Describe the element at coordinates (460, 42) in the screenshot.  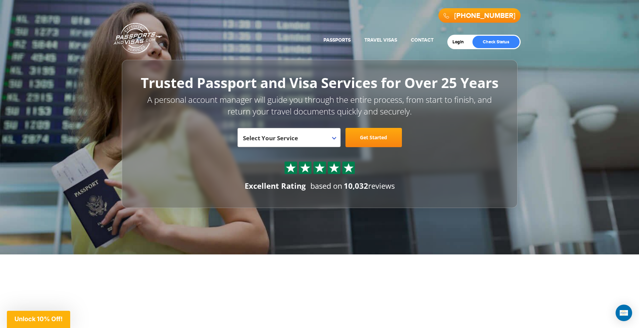
I see `a: Login` at that location.